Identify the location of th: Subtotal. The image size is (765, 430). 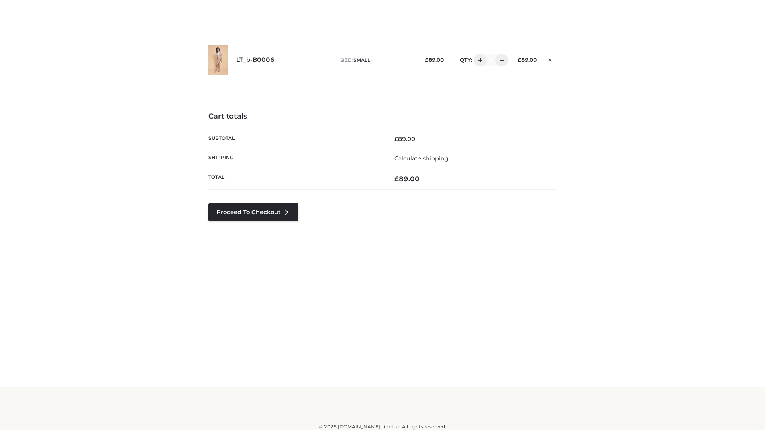
(295, 139).